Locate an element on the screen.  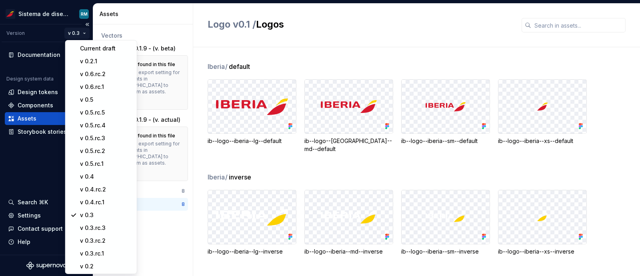
div: v 0.5.rc.5 is located at coordinates (106, 112).